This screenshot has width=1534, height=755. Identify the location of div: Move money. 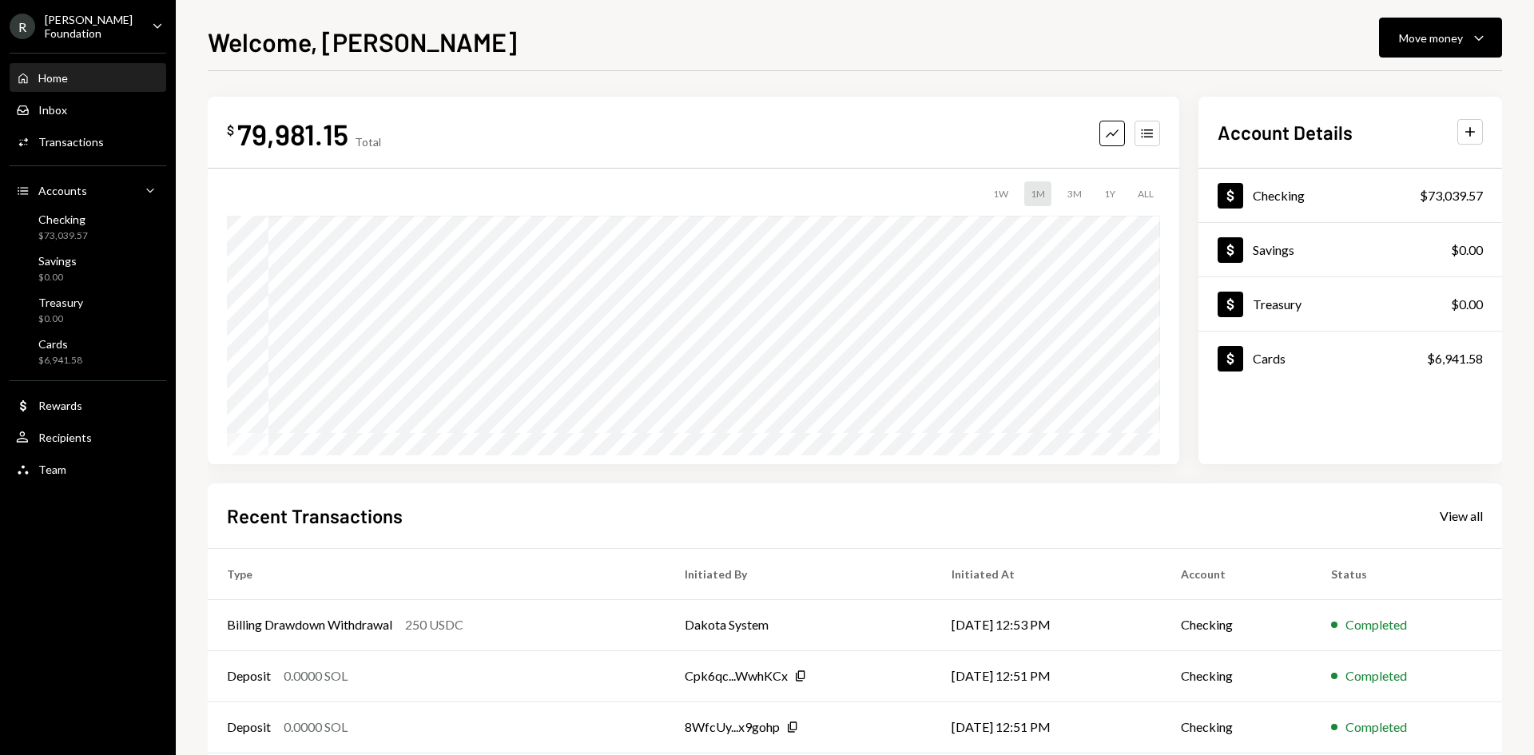
(1431, 38).